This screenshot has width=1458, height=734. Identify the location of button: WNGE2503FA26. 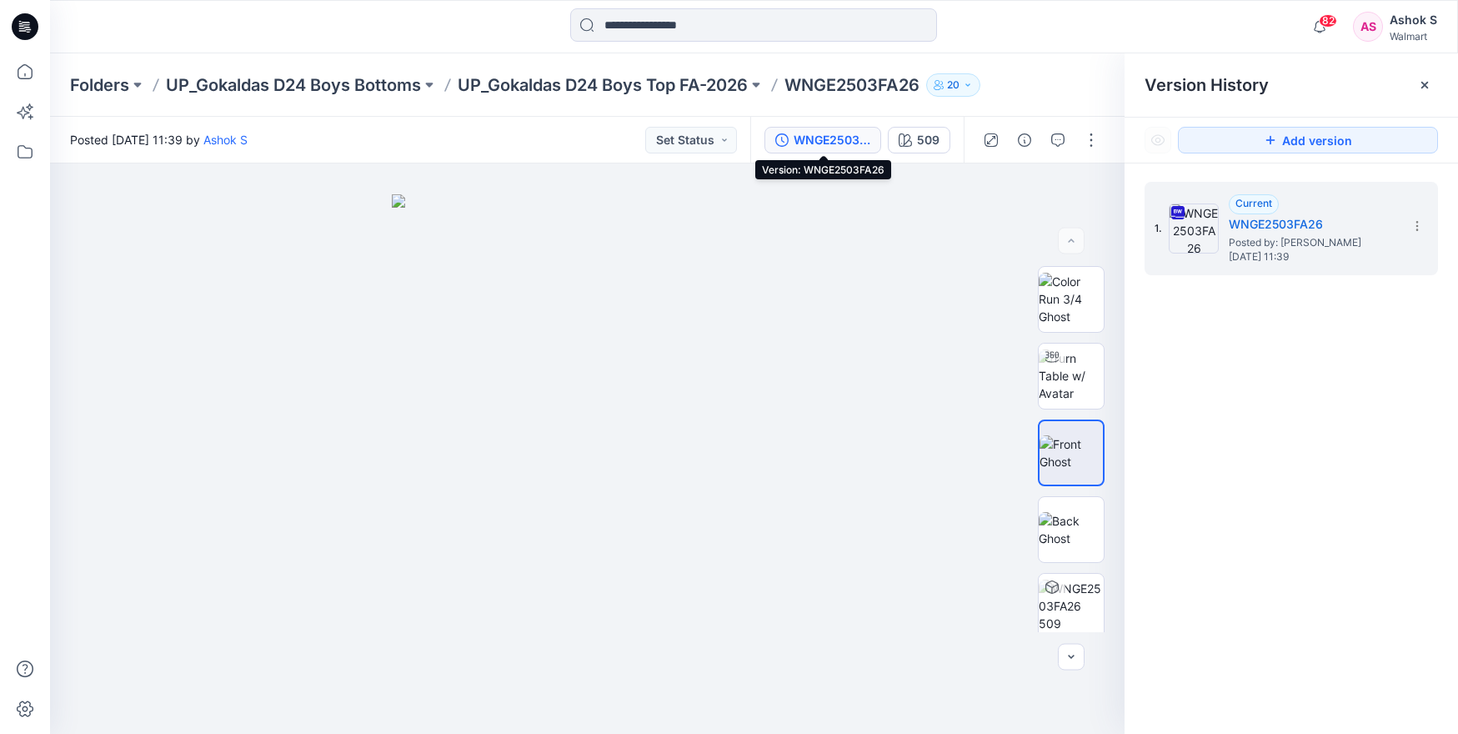
(823, 140).